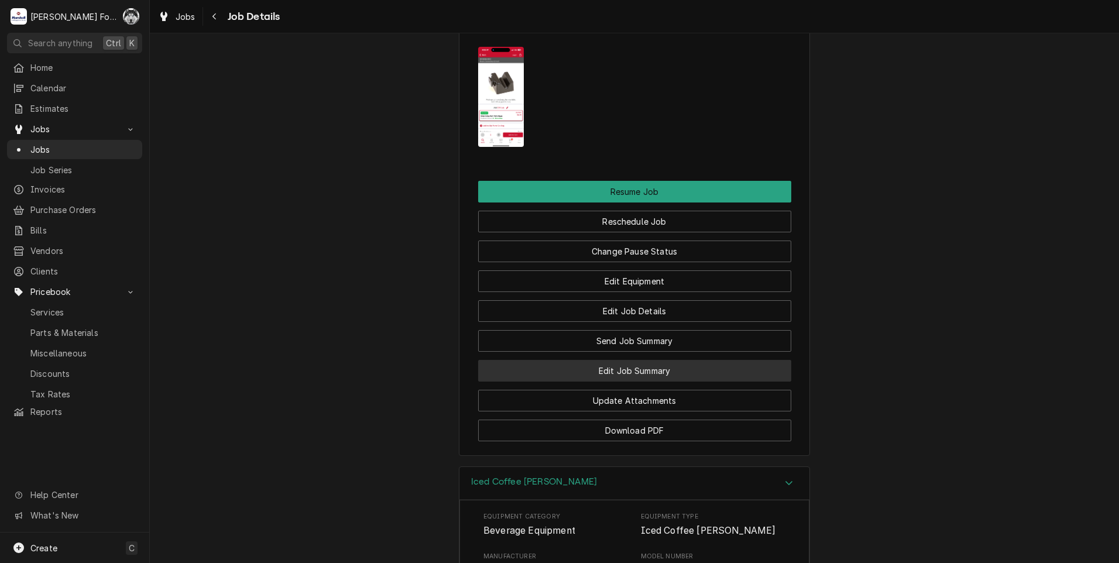 The width and height of the screenshot is (1119, 563). What do you see at coordinates (74, 291) in the screenshot?
I see `a: Go to Pricebook` at bounding box center [74, 291].